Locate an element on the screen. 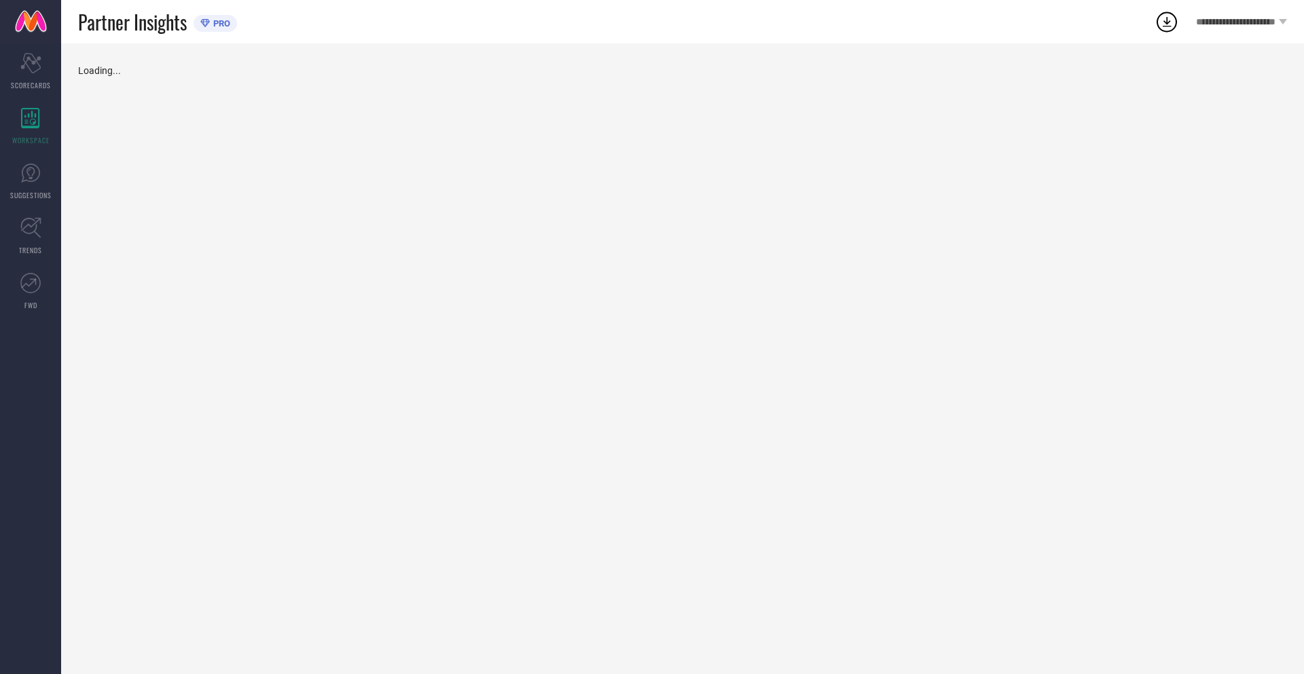 Image resolution: width=1304 pixels, height=674 pixels. span: SCORECARDS is located at coordinates (31, 85).